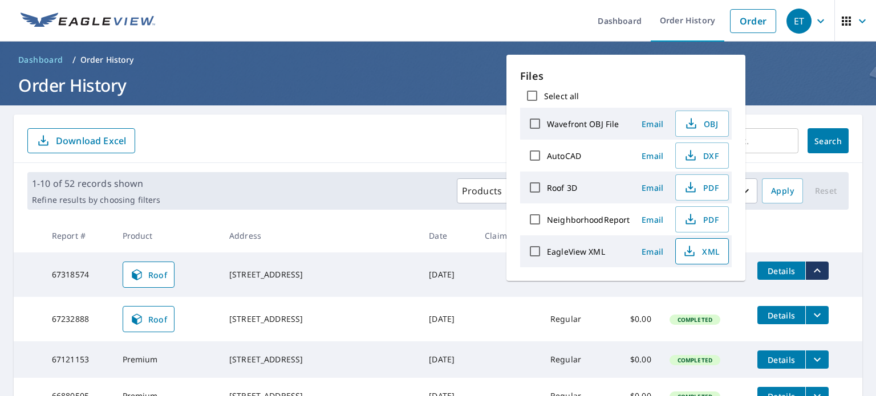  What do you see at coordinates (78, 235) in the screenshot?
I see `th: Report #` at bounding box center [78, 235].